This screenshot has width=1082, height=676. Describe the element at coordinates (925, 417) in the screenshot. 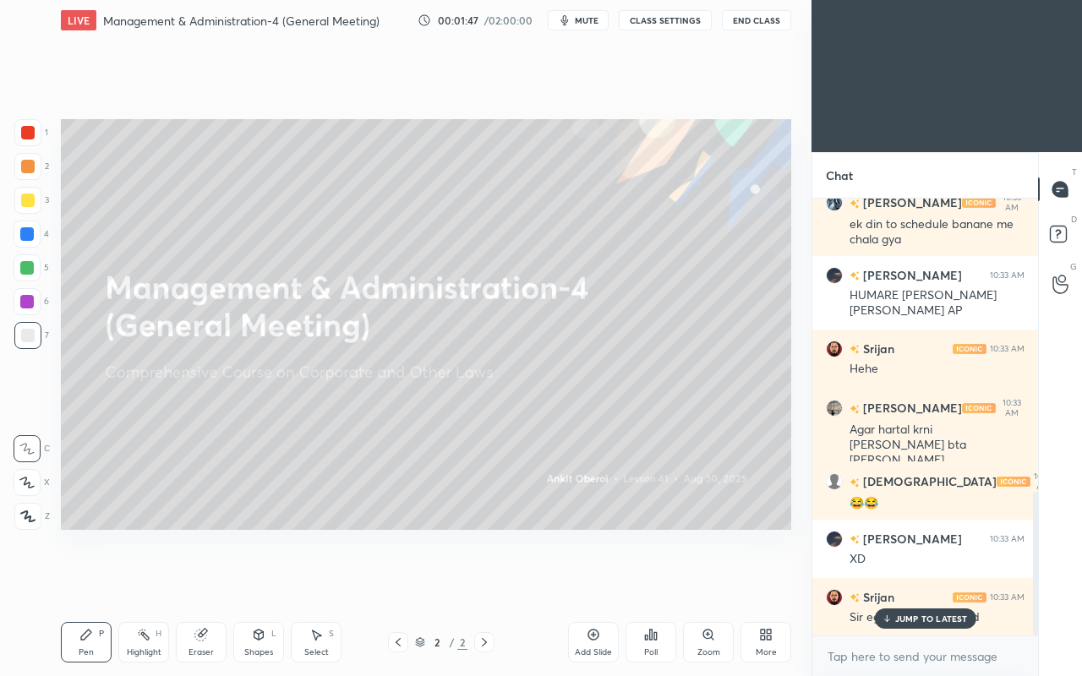

I see `div: grid` at that location.